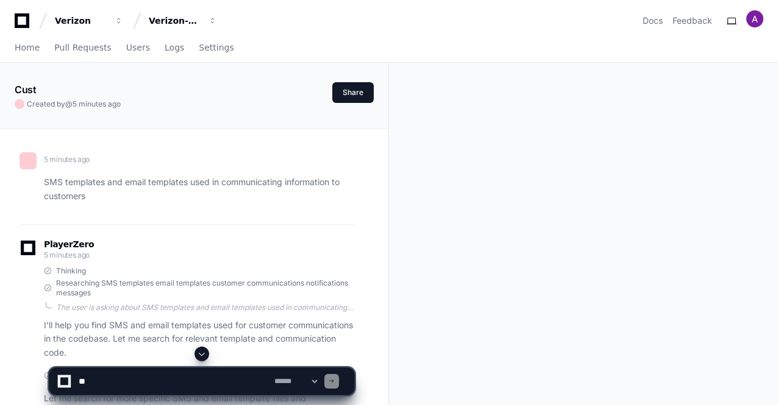 This screenshot has width=778, height=405. Describe the element at coordinates (199, 190) in the screenshot. I see `p: SMS templates and email templates used in communicating information to customers` at that location.